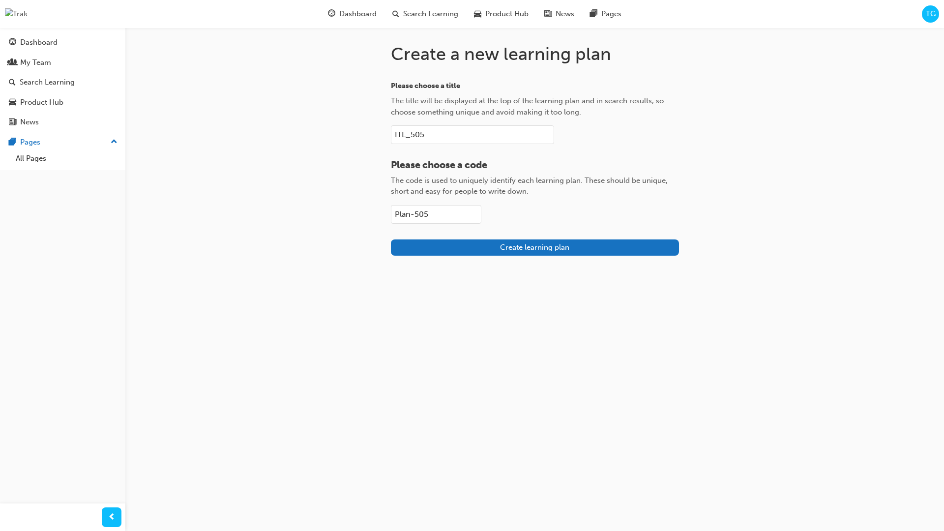  I want to click on span: Create learning plan, so click(535, 247).